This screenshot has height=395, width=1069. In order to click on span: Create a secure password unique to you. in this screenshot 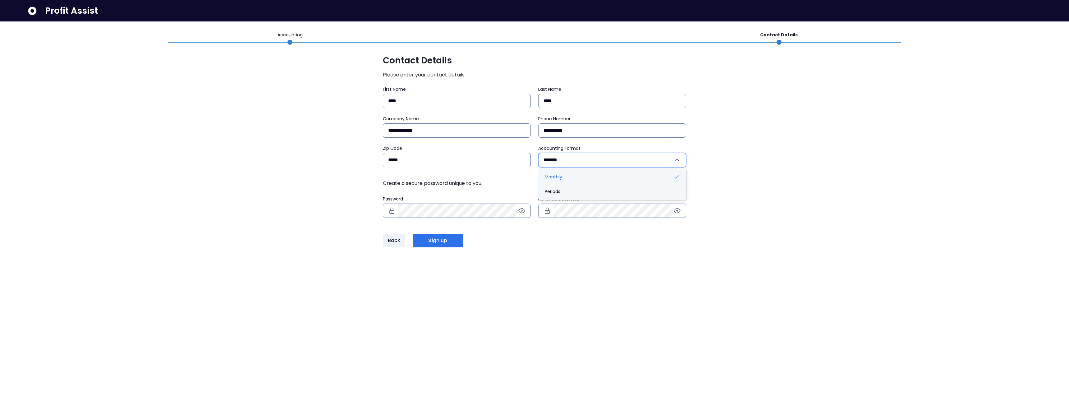, I will do `click(534, 183)`.